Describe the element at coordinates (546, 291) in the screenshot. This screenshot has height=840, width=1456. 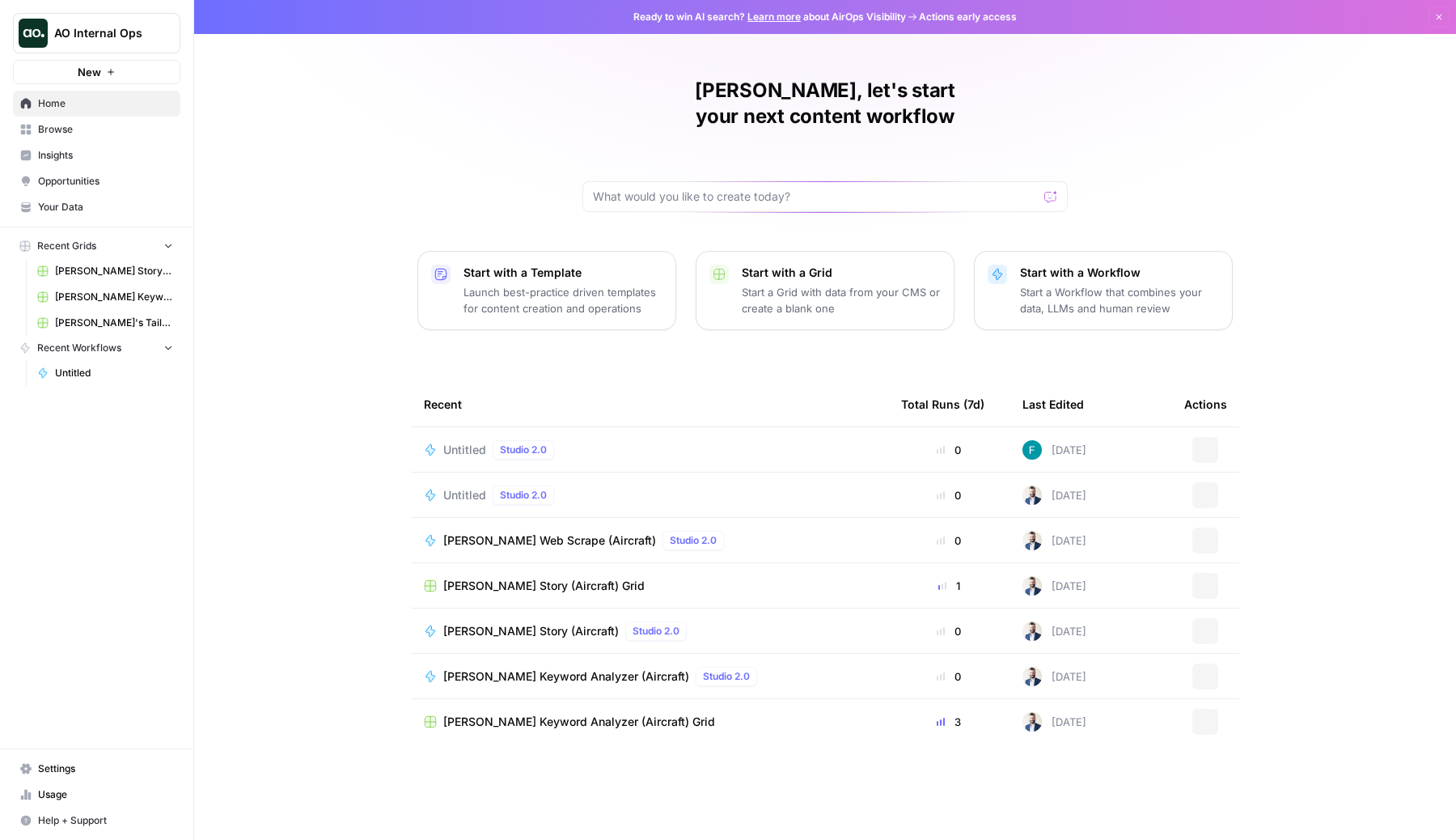
I see `button: Start with a TemplateLaunch best-practice driven templates for content creation and operations` at that location.